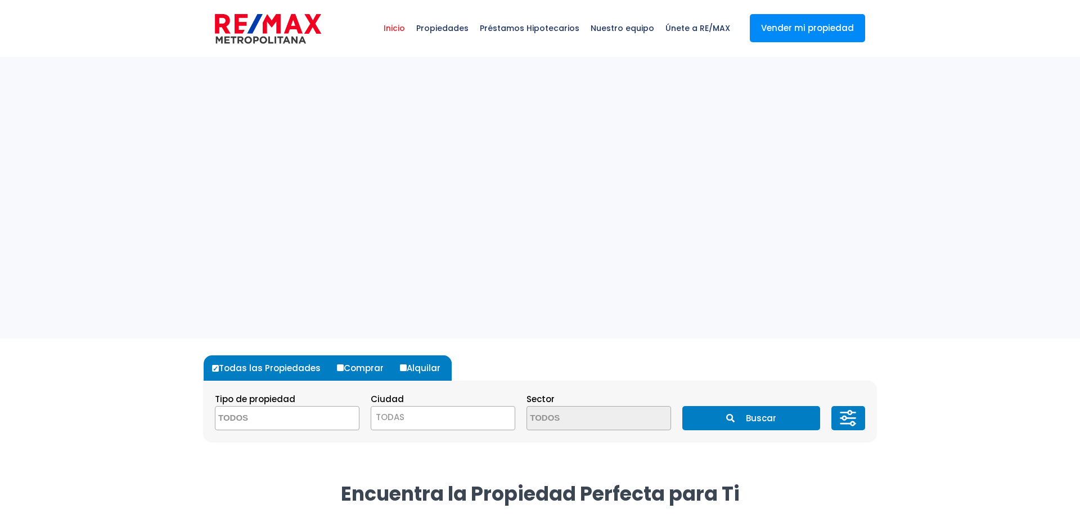 Image resolution: width=1080 pixels, height=526 pixels. Describe the element at coordinates (622, 28) in the screenshot. I see `span: Nuestro equipo` at that location.